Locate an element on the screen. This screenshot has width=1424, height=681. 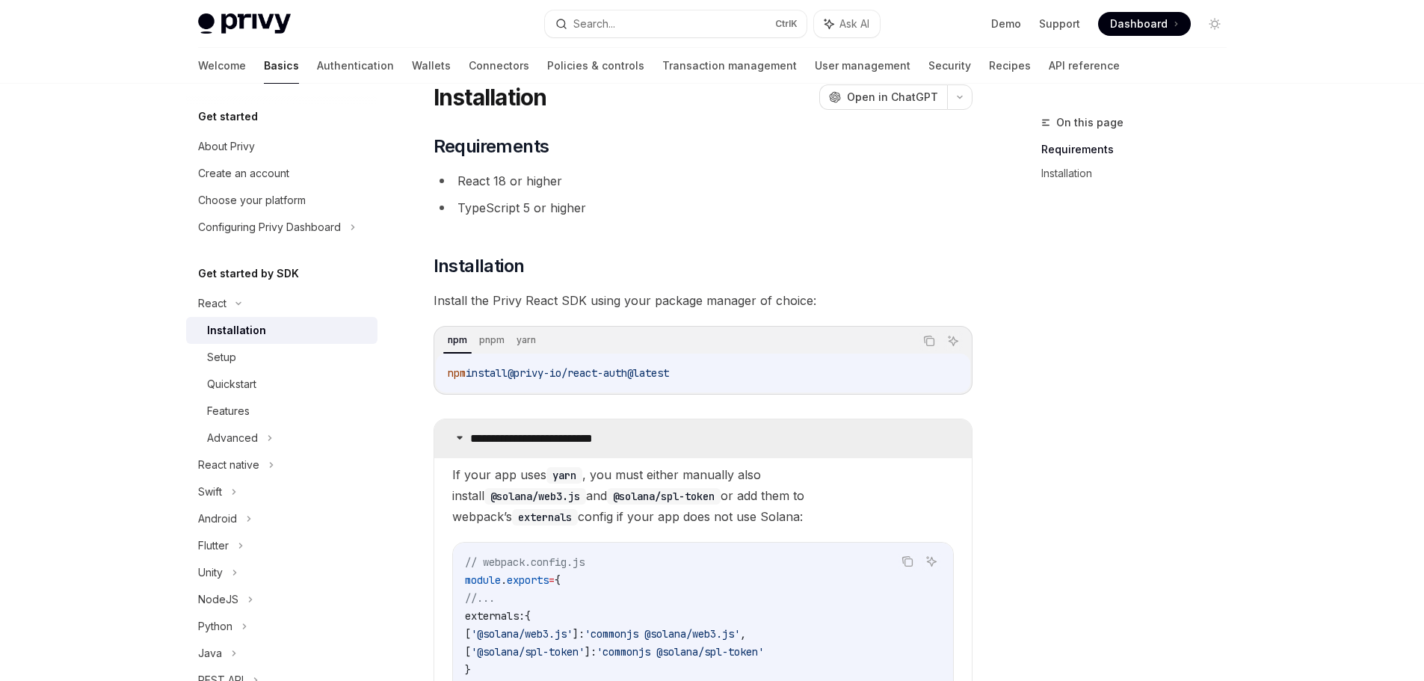
span: npm is located at coordinates (457, 373).